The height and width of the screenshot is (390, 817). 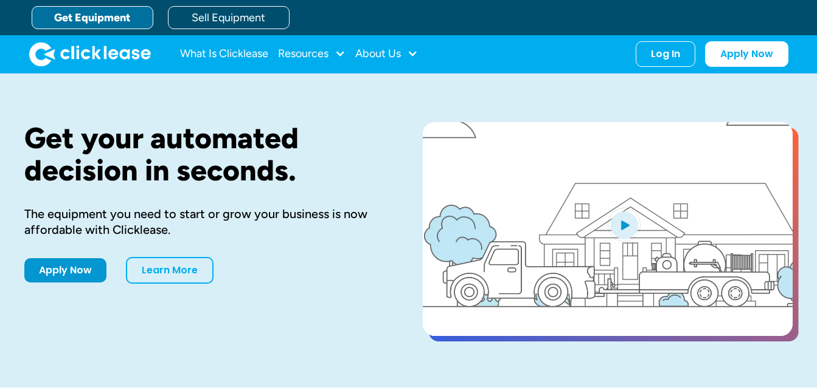 What do you see at coordinates (229, 18) in the screenshot?
I see `a: Sell Equipment` at bounding box center [229, 18].